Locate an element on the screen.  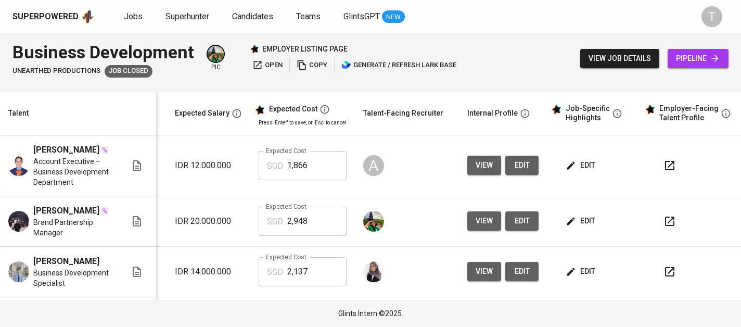
div: Superpowered is located at coordinates (45, 17).